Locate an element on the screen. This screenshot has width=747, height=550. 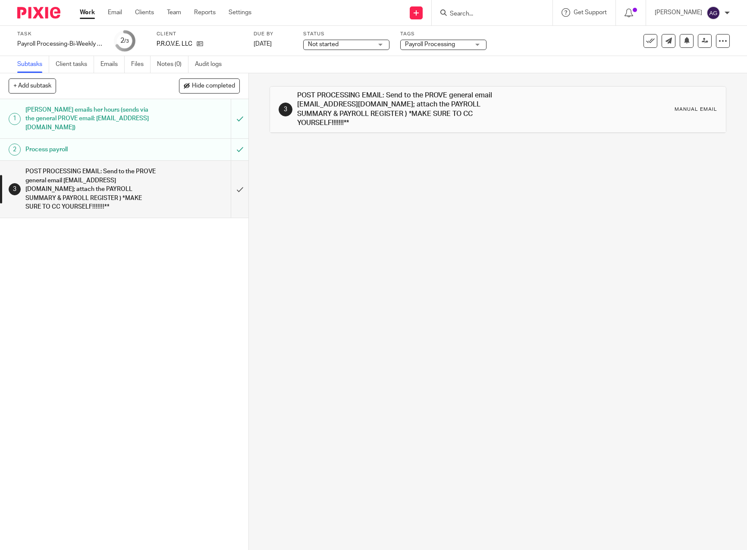
img: svg%3E is located at coordinates (713, 13).